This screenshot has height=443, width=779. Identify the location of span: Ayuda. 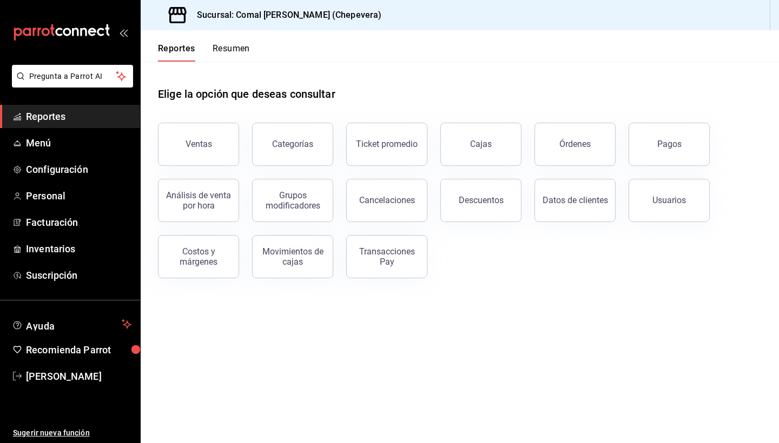
(71, 324).